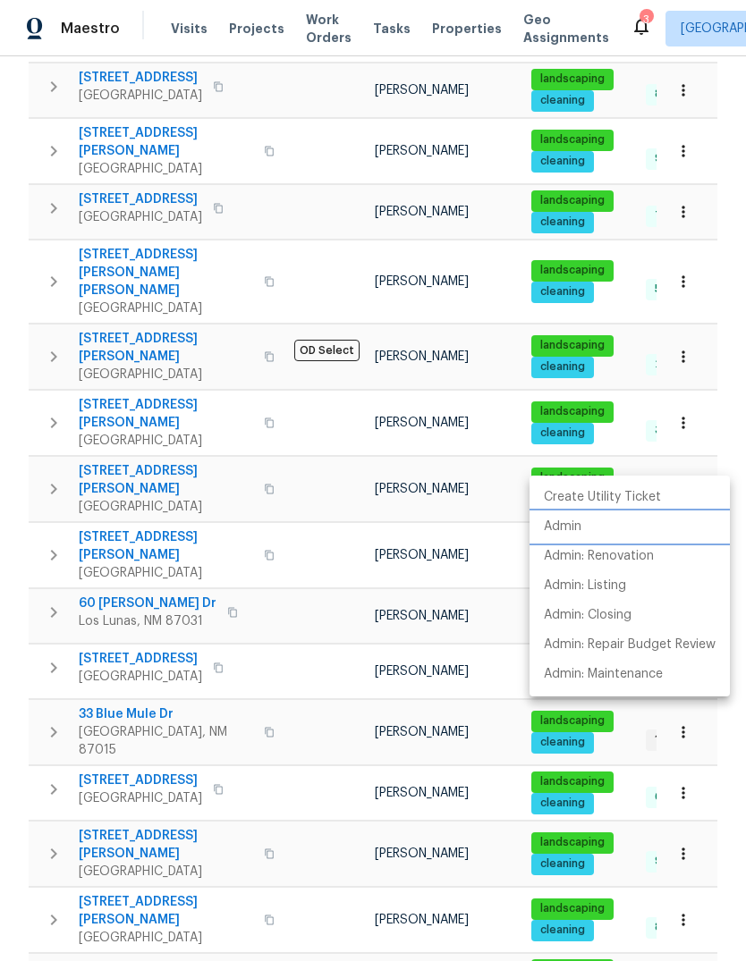 The height and width of the screenshot is (961, 746). I want to click on p: Admin, so click(563, 527).